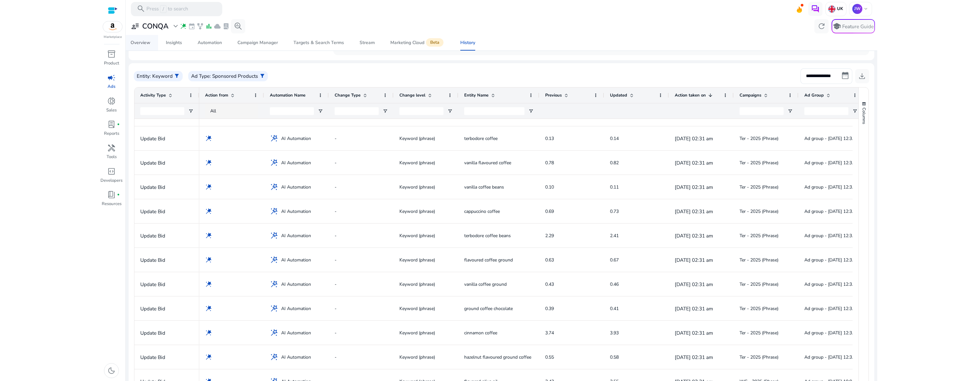  What do you see at coordinates (826, 111) in the screenshot?
I see `input: Ad Group Filter Input` at bounding box center [826, 111].